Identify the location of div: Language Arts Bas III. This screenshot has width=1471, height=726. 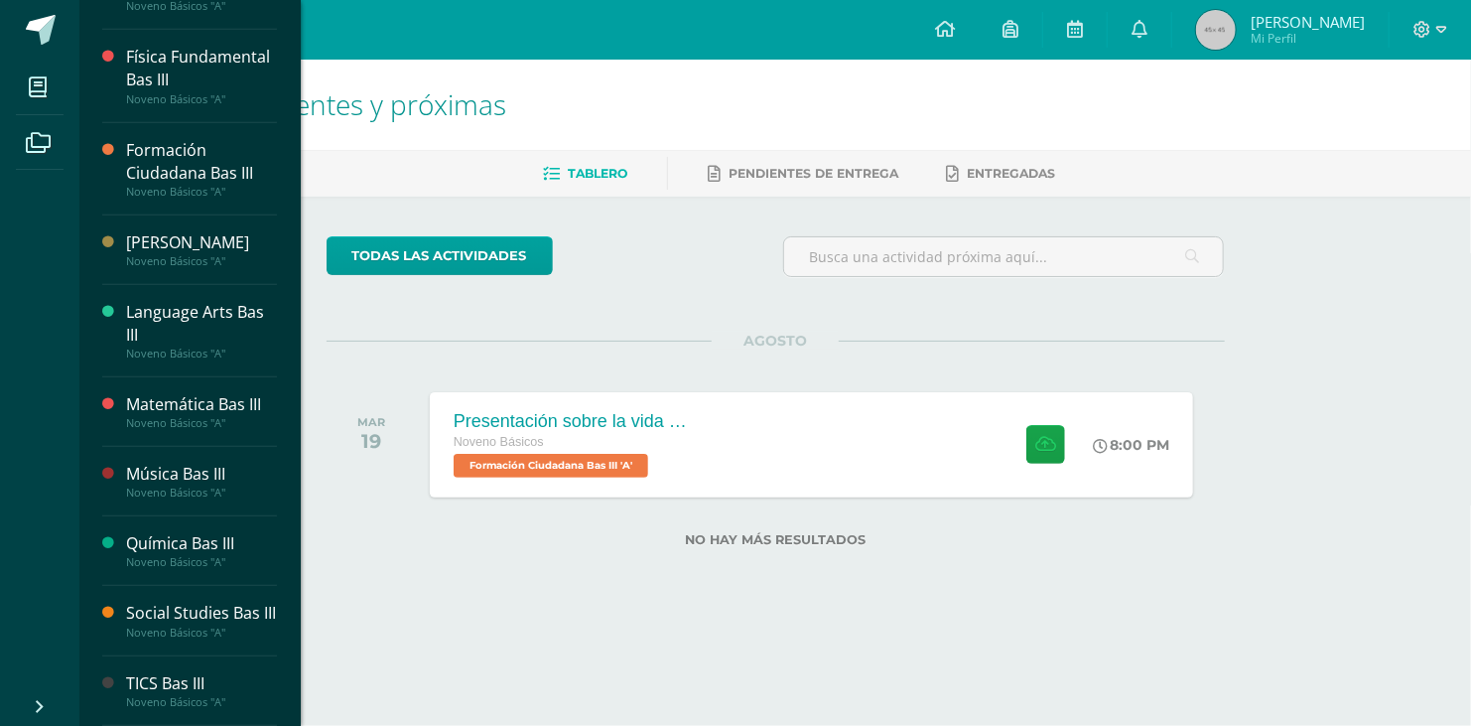
(201, 324).